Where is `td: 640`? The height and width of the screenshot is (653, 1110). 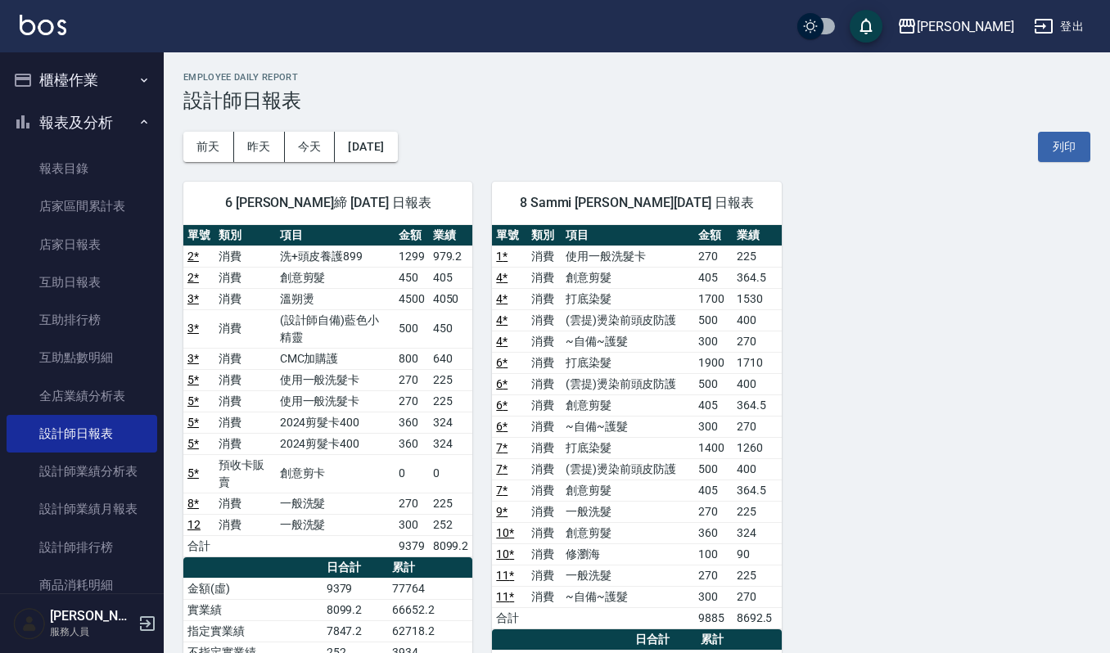
td: 640 is located at coordinates (451, 359).